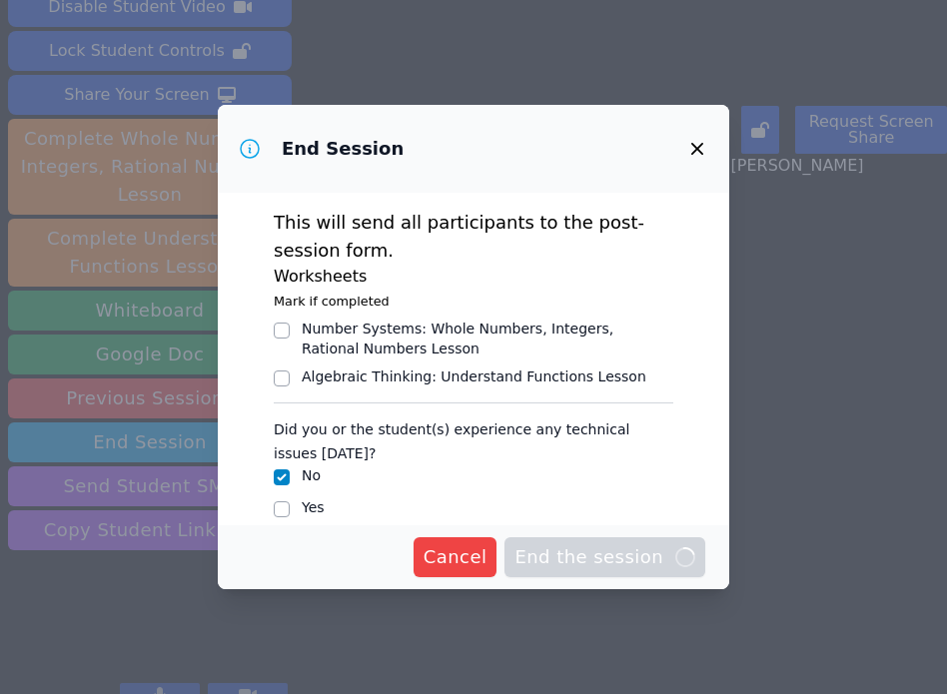 The height and width of the screenshot is (694, 947). Describe the element at coordinates (332, 301) in the screenshot. I see `small: Mark if completed` at that location.